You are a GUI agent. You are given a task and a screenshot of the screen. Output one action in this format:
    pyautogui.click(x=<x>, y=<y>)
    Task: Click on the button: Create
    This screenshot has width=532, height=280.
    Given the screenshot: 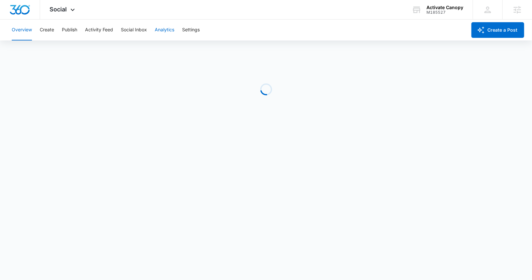 What is the action you would take?
    pyautogui.click(x=47, y=30)
    